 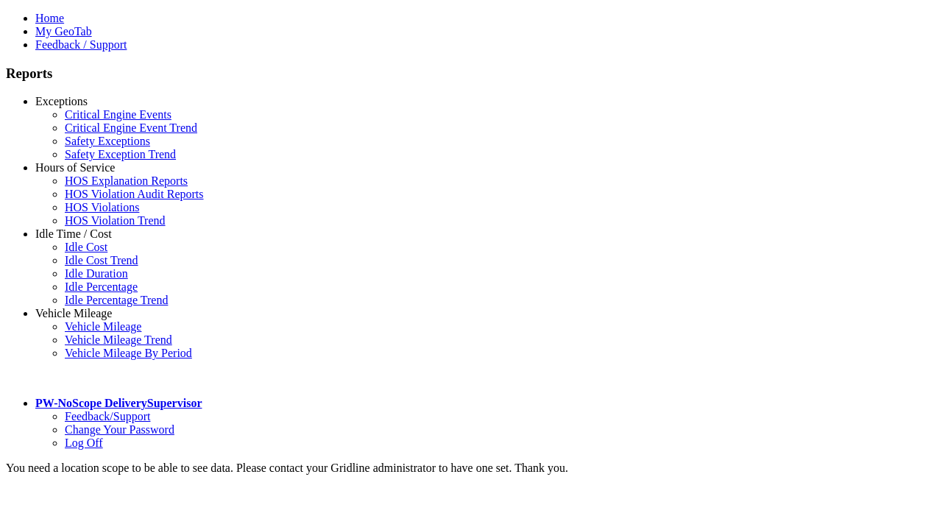 I want to click on a: Idle Percentage Trend, so click(x=116, y=300).